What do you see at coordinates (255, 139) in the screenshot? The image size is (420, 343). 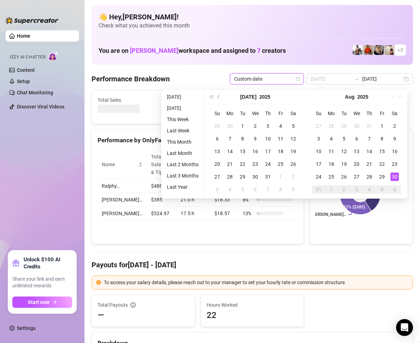 I see `td: 2025-07-09` at bounding box center [255, 139].